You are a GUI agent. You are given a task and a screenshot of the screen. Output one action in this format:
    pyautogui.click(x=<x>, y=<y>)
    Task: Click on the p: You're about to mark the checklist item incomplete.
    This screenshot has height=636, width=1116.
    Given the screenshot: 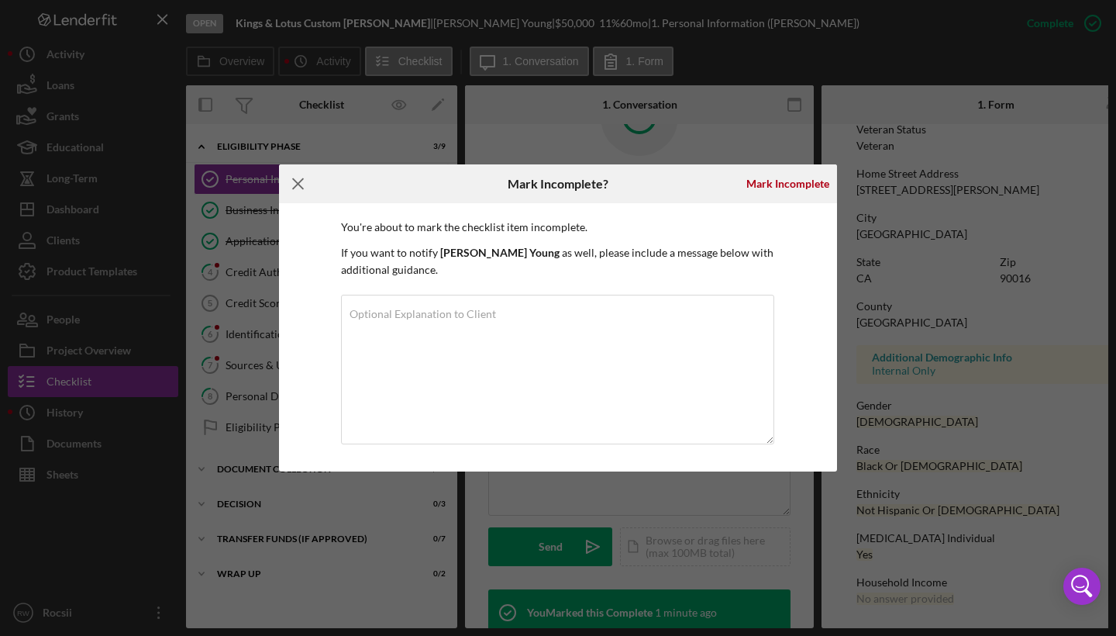 What is the action you would take?
    pyautogui.click(x=558, y=227)
    